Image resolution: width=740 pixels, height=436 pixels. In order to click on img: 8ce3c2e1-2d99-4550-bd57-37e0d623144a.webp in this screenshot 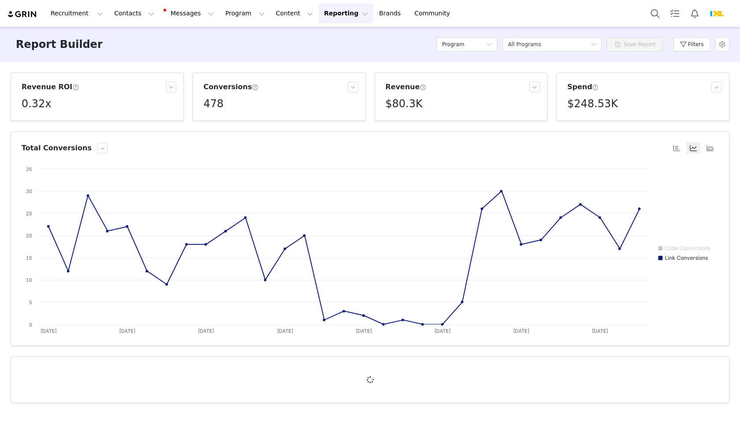, I will do `click(717, 14)`.